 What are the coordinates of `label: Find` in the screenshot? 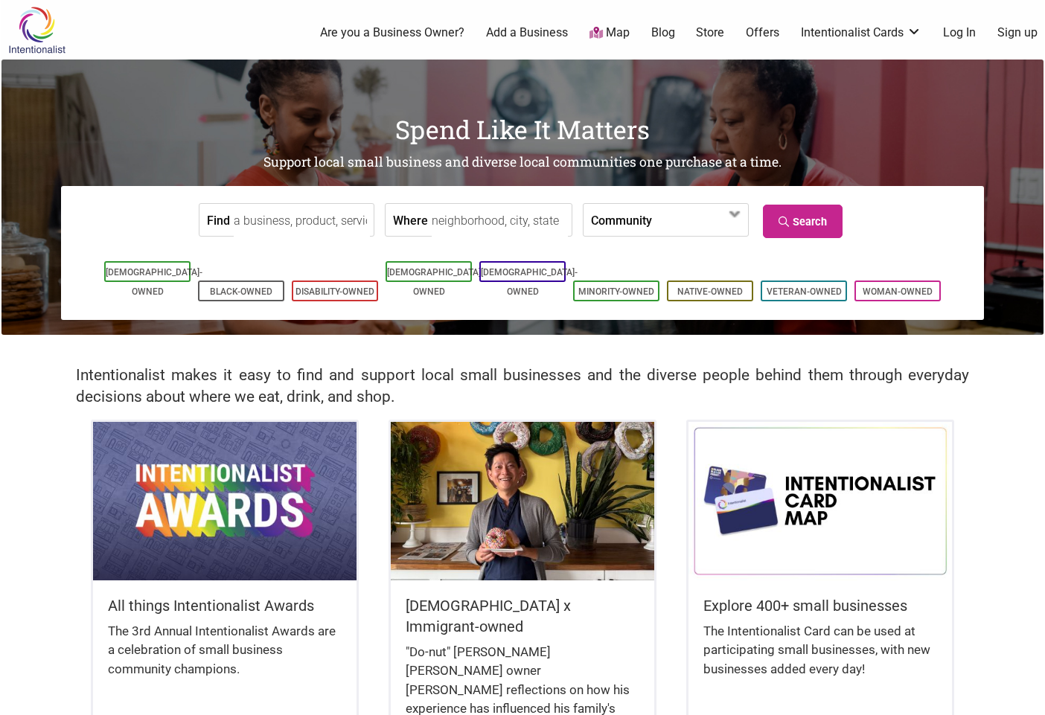 It's located at (218, 219).